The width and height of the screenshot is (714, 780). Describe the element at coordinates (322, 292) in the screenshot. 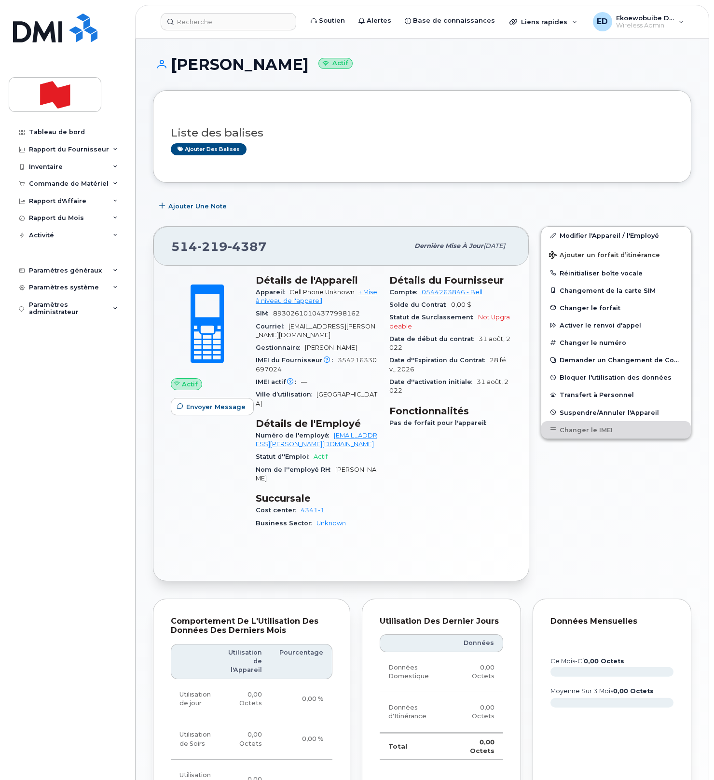

I see `span: Cell Phone Unknown` at that location.